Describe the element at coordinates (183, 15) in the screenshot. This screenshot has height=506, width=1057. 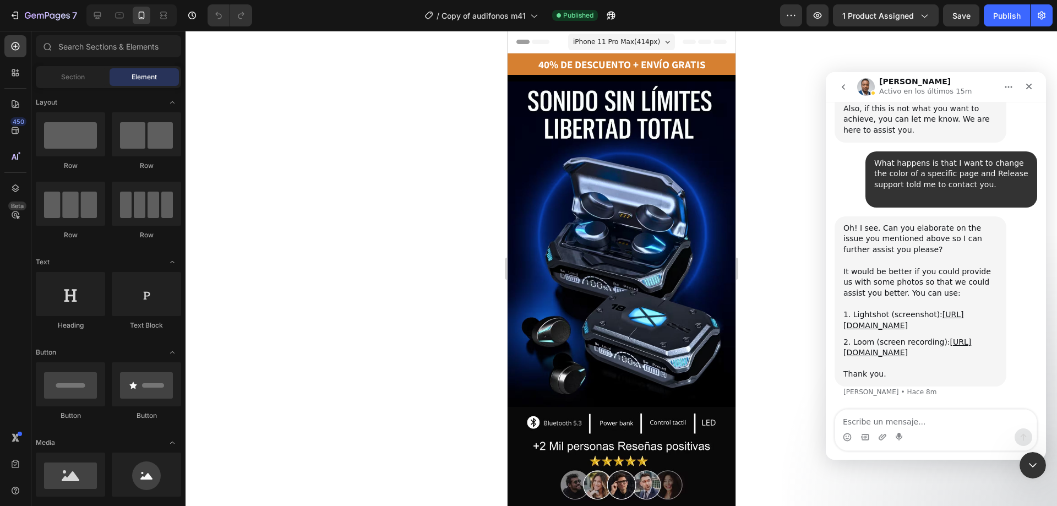
I see `button: Inicio` at that location.